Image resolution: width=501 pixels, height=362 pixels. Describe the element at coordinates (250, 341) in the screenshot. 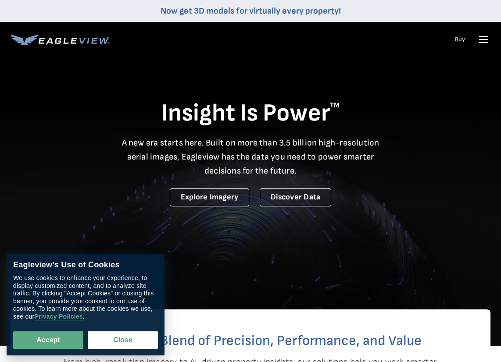

I see `h2: A Distinctive Blend of Precision, Performance, and Value` at that location.